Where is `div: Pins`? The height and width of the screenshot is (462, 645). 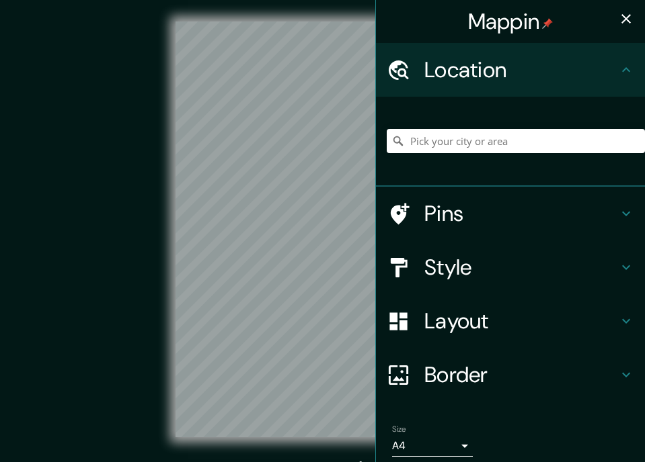
div: Pins is located at coordinates (510, 214).